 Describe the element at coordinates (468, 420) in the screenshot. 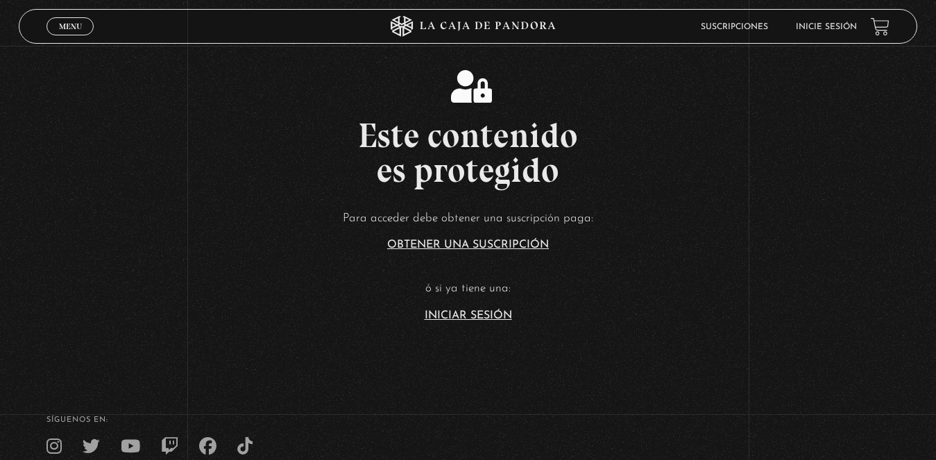

I see `h4: SÍguenos en:` at that location.